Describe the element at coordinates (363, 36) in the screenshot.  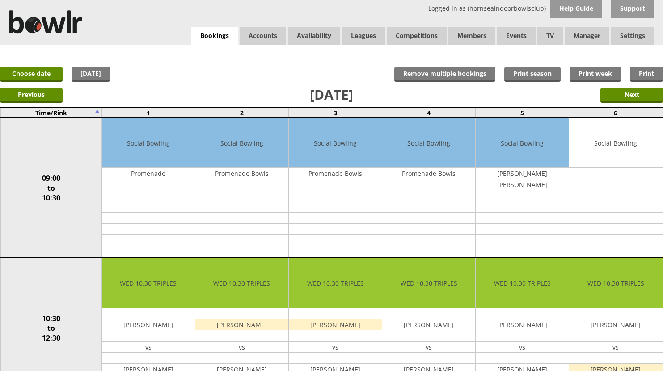
I see `a: Leagues` at that location.